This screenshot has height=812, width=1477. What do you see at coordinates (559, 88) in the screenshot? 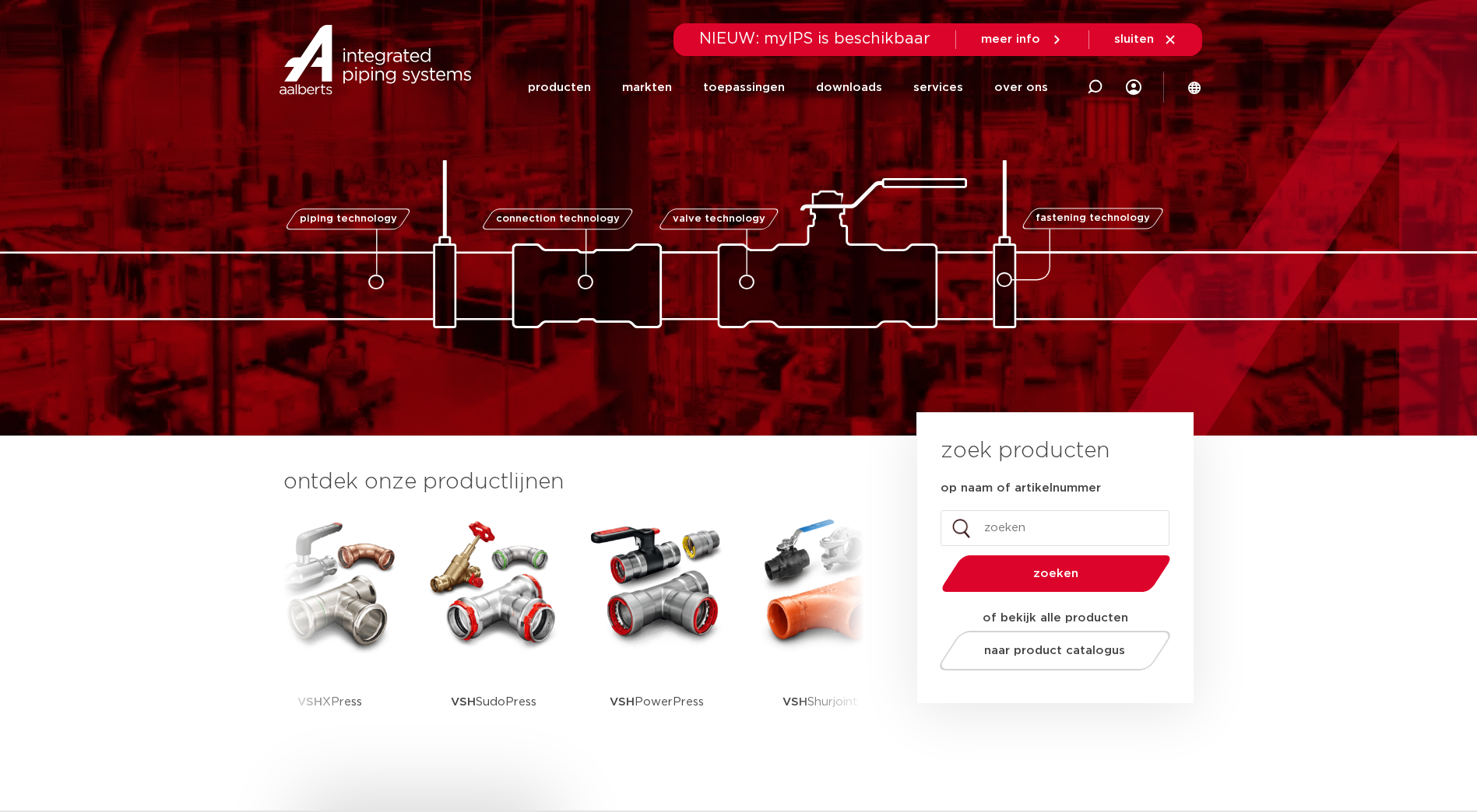
I see `a: producten` at bounding box center [559, 88].